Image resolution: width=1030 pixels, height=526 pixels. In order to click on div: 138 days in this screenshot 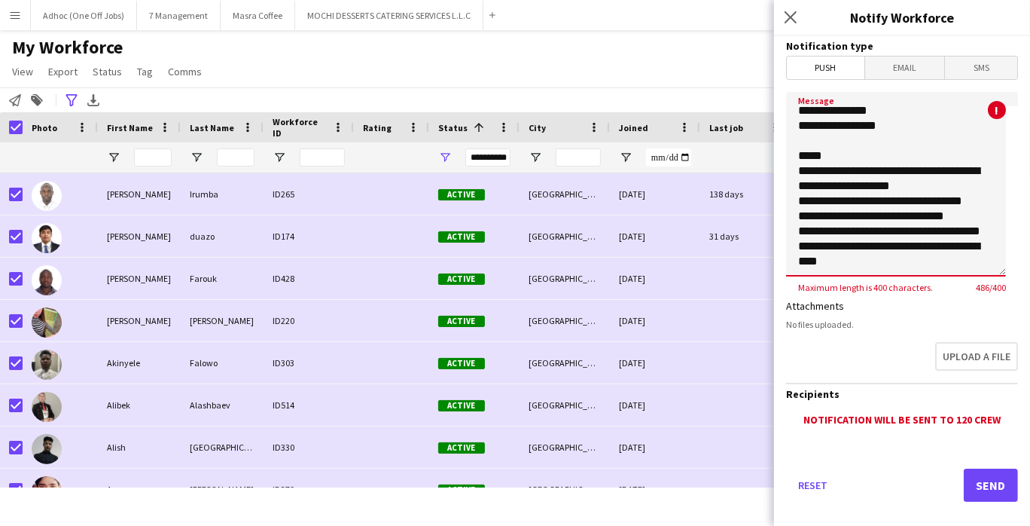, I will do `click(745, 193)`.